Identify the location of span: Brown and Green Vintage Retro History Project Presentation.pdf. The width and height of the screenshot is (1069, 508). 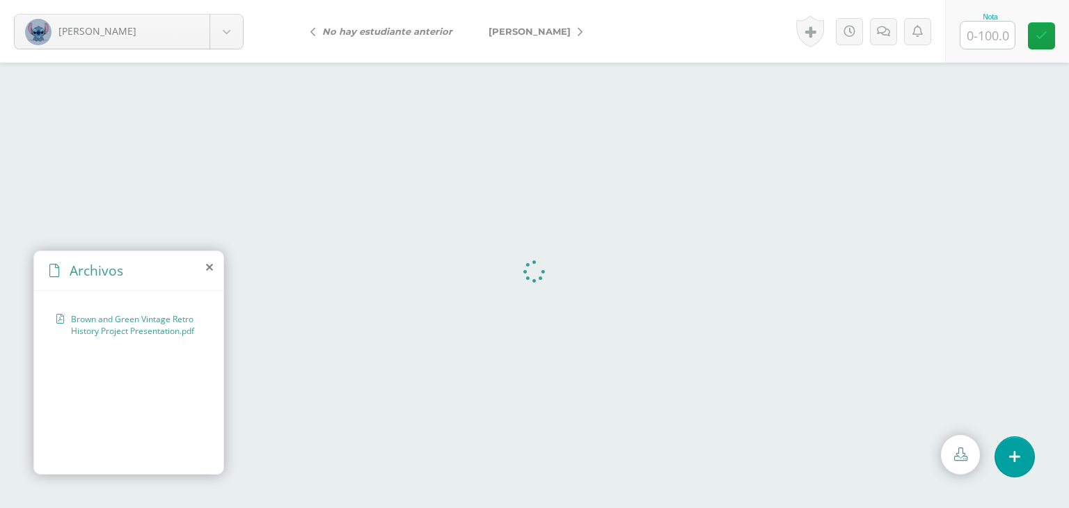
(132, 325).